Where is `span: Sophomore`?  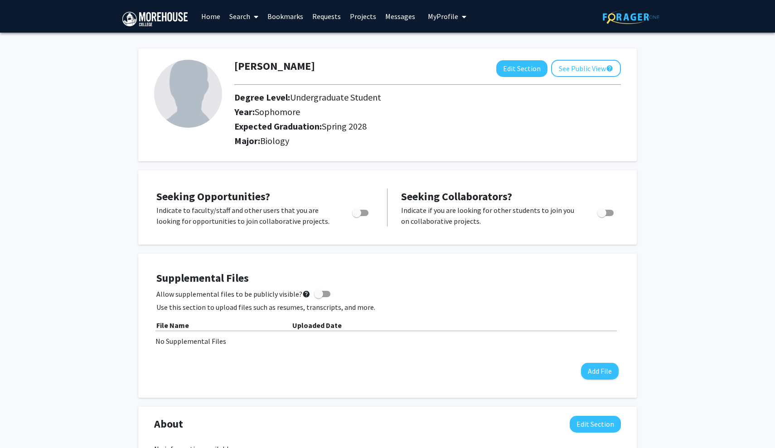 span: Sophomore is located at coordinates (277, 112).